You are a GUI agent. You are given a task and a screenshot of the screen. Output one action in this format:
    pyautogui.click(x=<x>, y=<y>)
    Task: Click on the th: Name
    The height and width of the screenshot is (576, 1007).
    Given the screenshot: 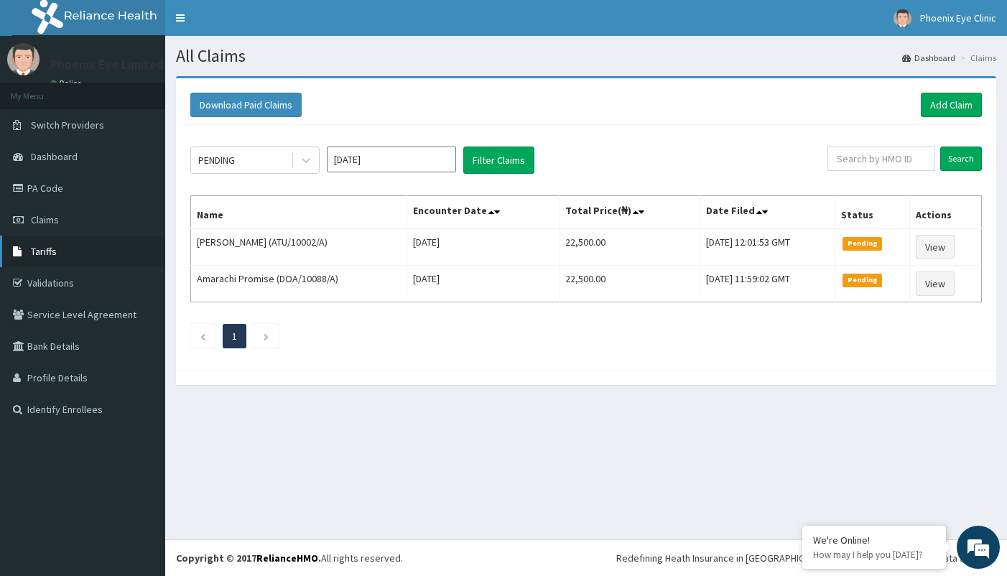 What is the action you would take?
    pyautogui.click(x=299, y=213)
    